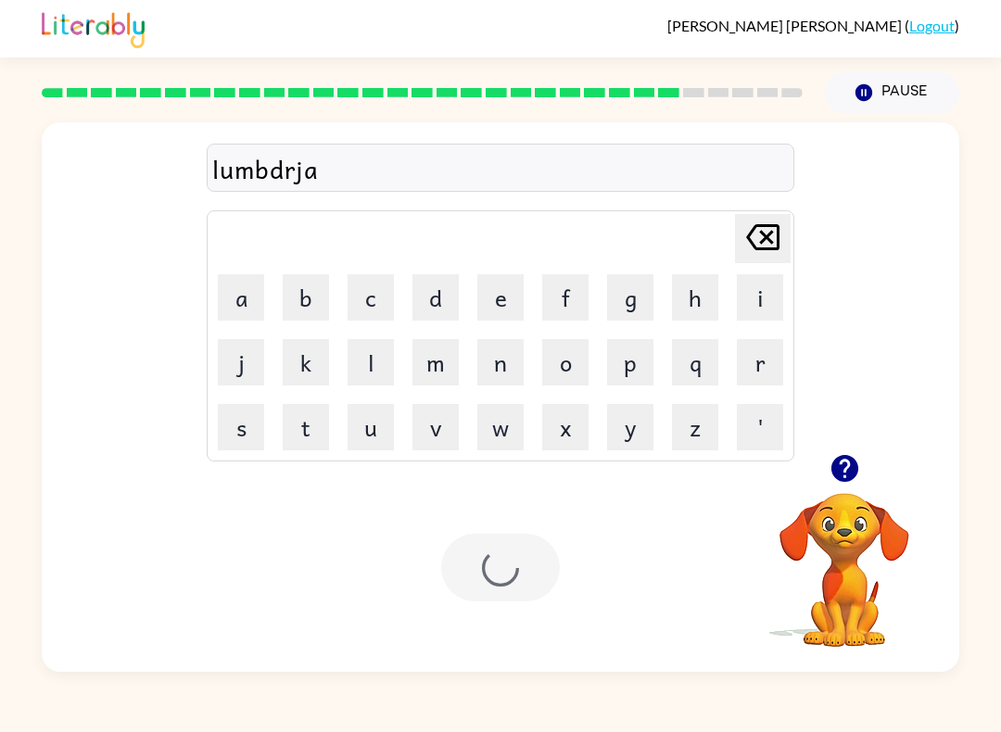  What do you see at coordinates (435, 427) in the screenshot?
I see `button: v` at bounding box center [435, 427].